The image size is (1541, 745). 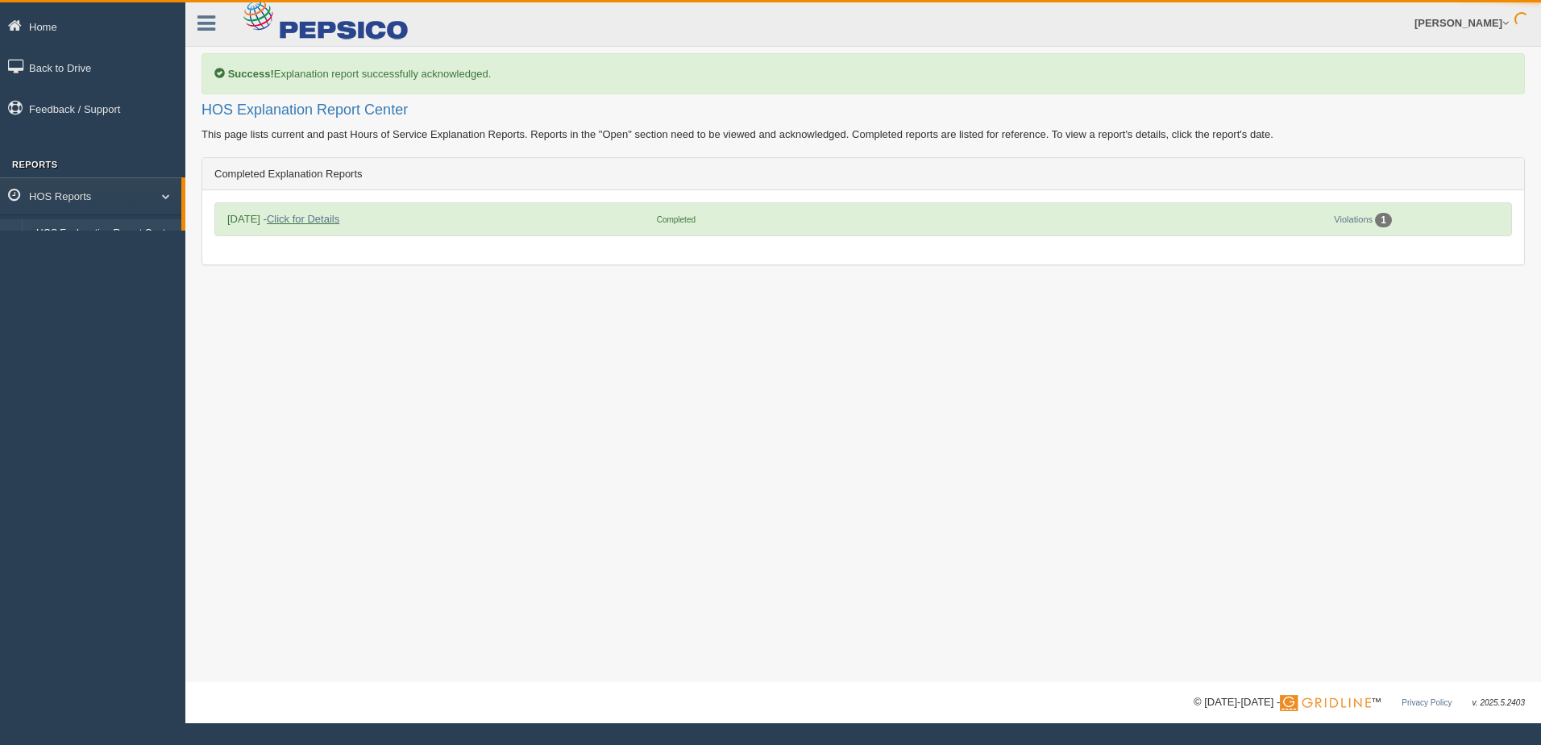 I want to click on a: Violations, so click(x=1353, y=219).